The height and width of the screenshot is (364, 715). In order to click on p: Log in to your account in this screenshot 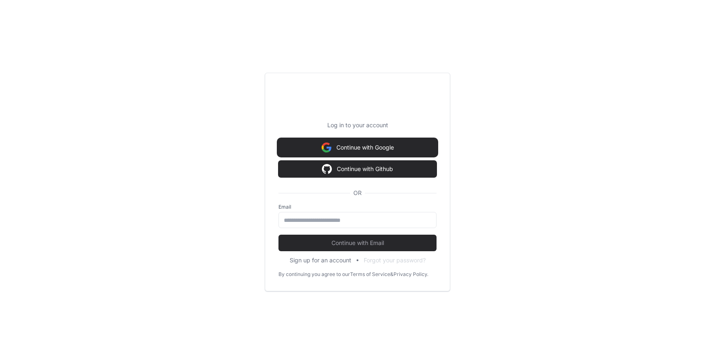, I will do `click(357, 125)`.